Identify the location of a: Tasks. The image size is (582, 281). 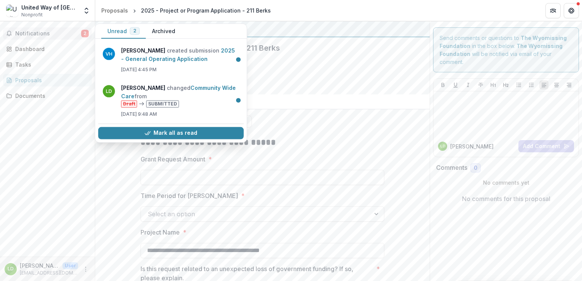
(47, 64).